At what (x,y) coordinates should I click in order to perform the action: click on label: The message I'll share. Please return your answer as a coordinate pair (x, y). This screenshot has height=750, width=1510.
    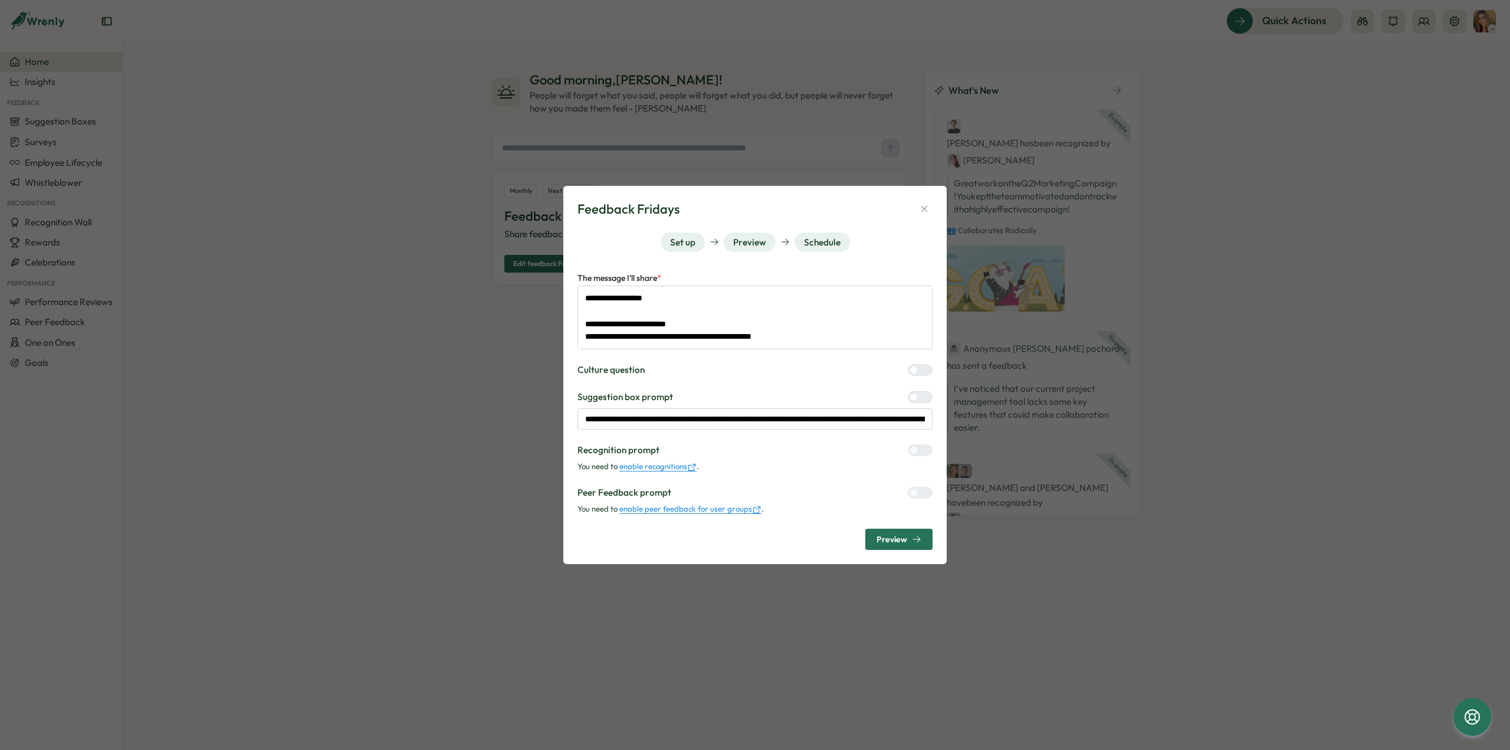
    Looking at the image, I should click on (619, 278).